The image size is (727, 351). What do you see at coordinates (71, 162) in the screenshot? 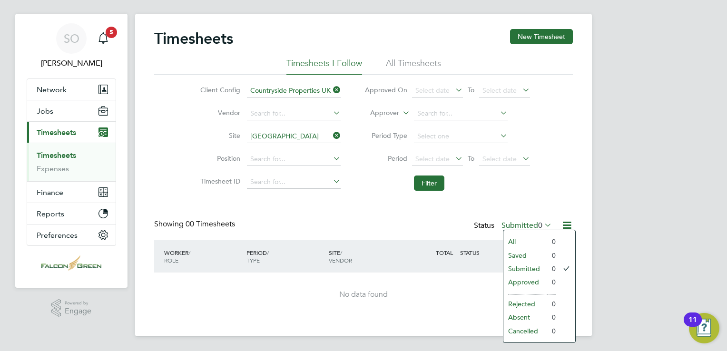
I see `div: Timesheets` at bounding box center [71, 162].